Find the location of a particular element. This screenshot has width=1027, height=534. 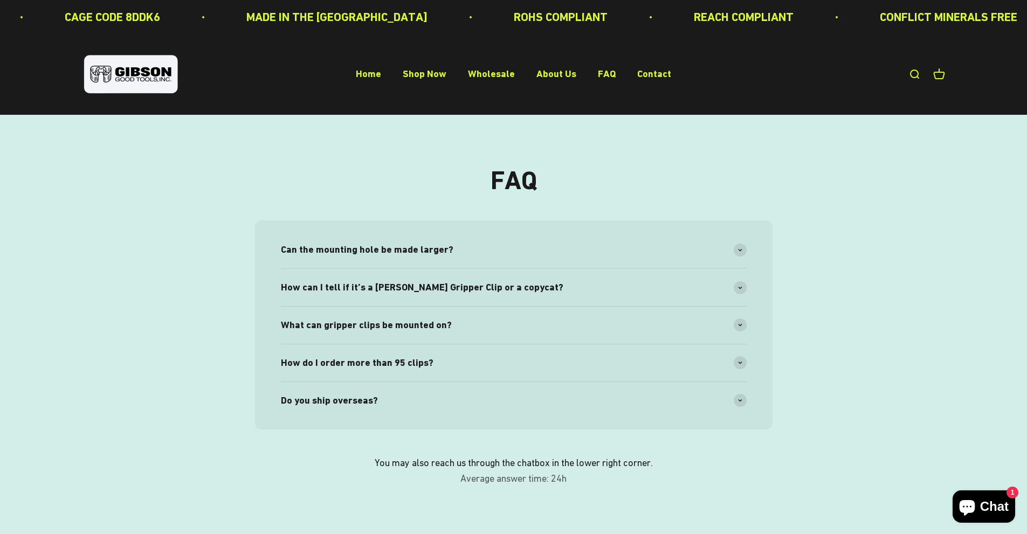

span: What can gripper clips be mounted on? is located at coordinates (366, 325).